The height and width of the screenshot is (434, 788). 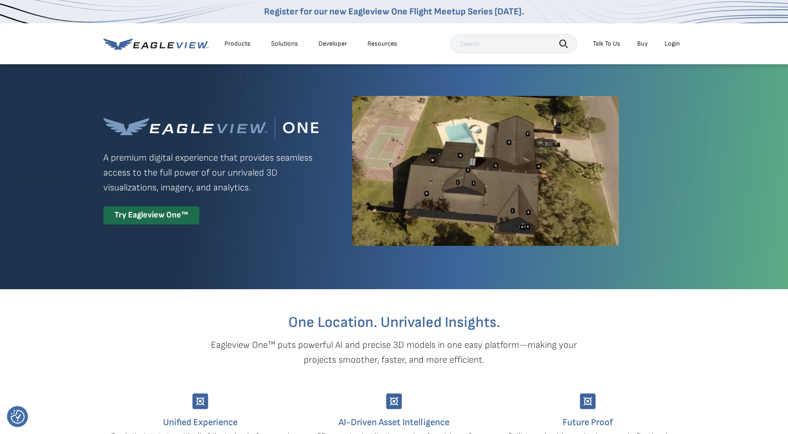 I want to click on h4: Unified Experience, so click(x=200, y=423).